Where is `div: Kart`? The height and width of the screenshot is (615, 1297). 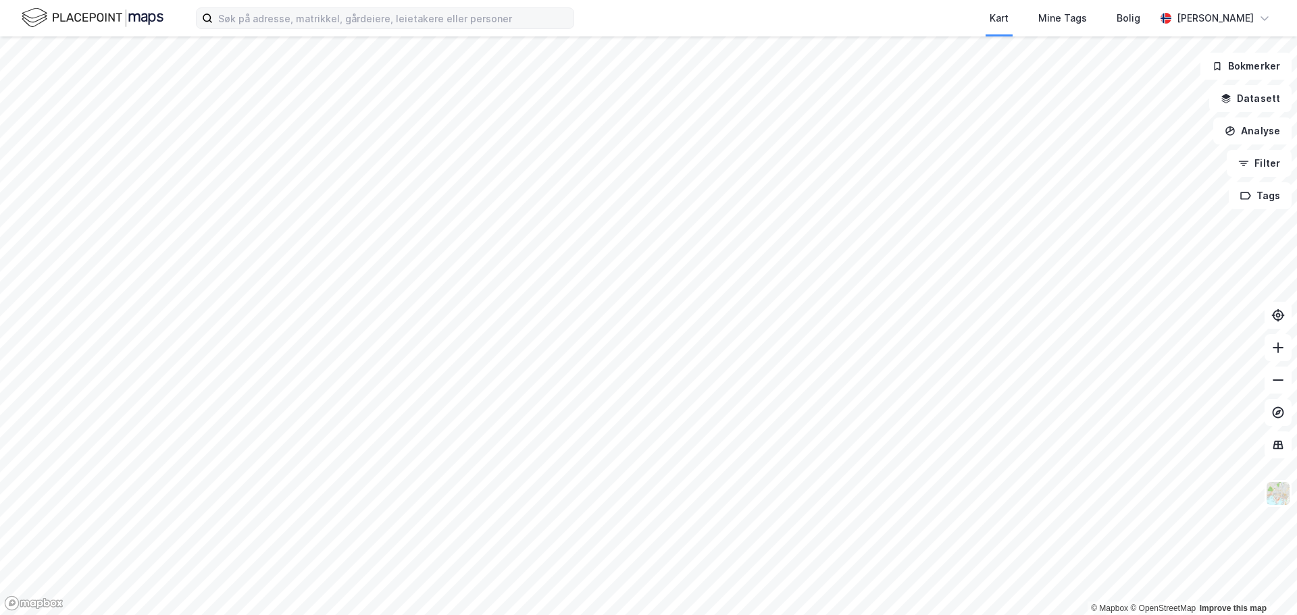 div: Kart is located at coordinates (999, 18).